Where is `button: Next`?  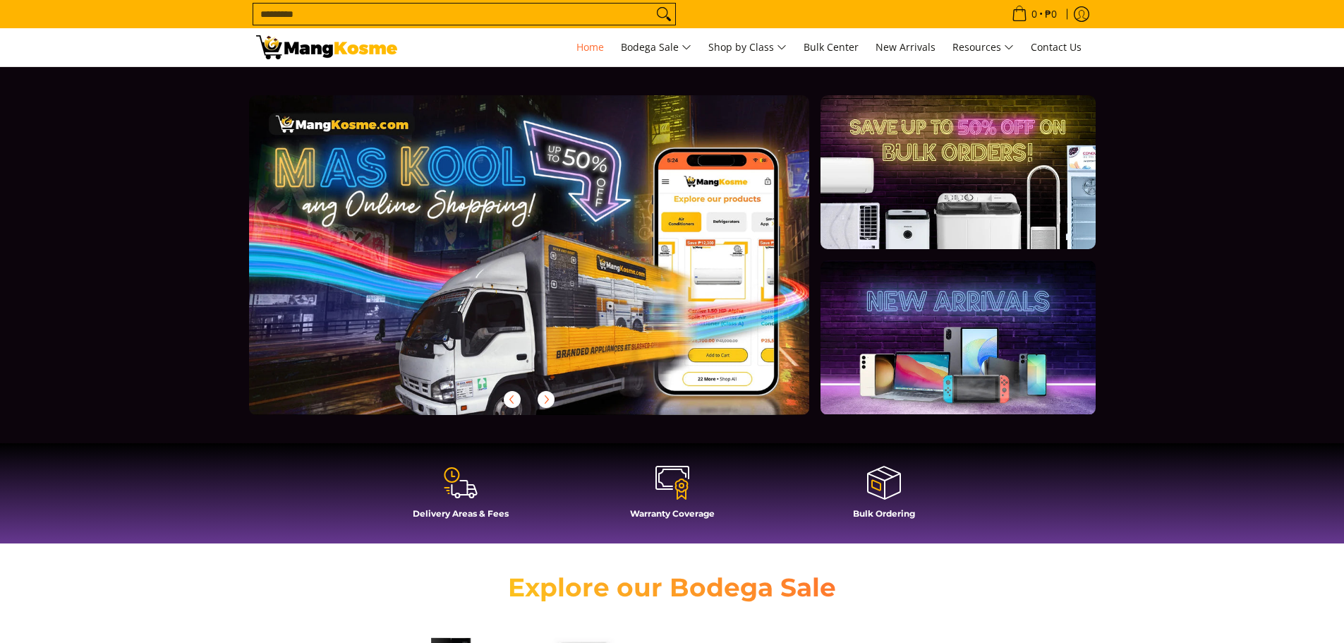 button: Next is located at coordinates (546, 399).